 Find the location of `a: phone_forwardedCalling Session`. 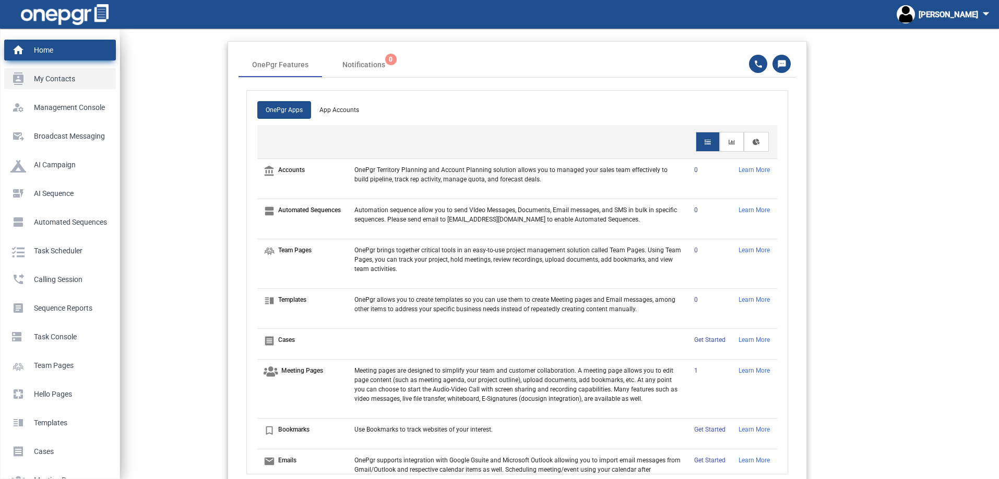

a: phone_forwardedCalling Session is located at coordinates (60, 280).